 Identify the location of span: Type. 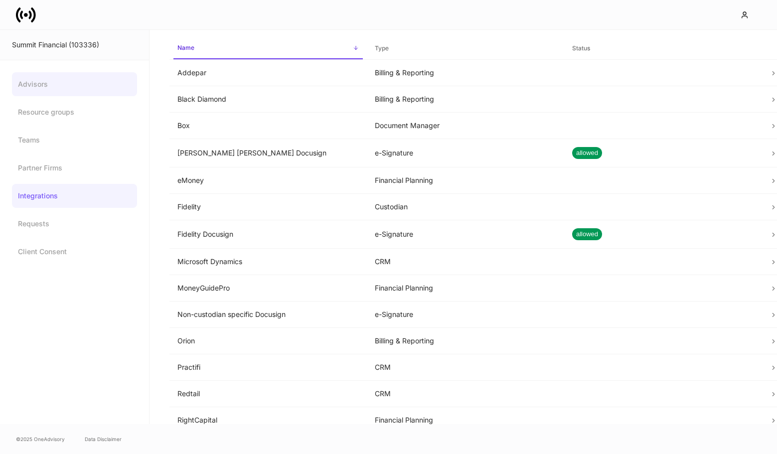
(465, 48).